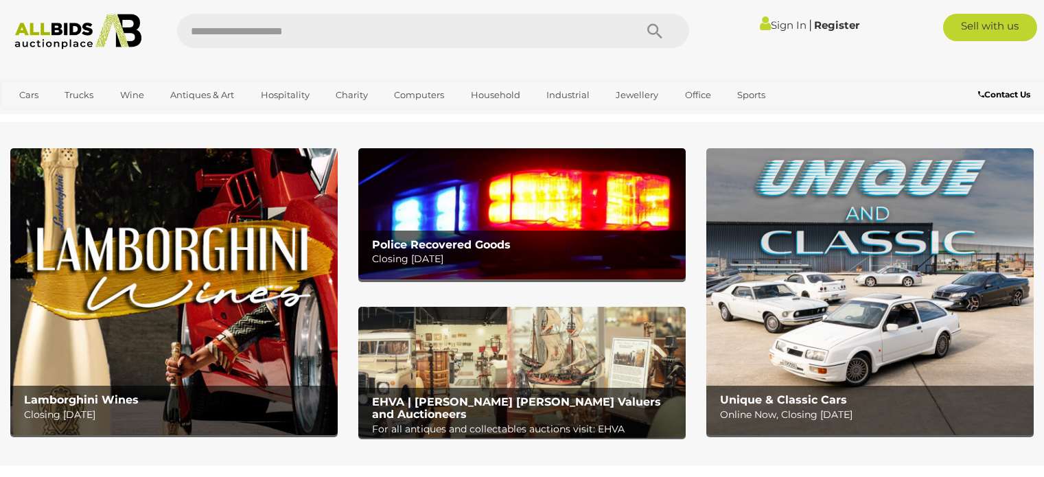  I want to click on a: Industrial, so click(568, 95).